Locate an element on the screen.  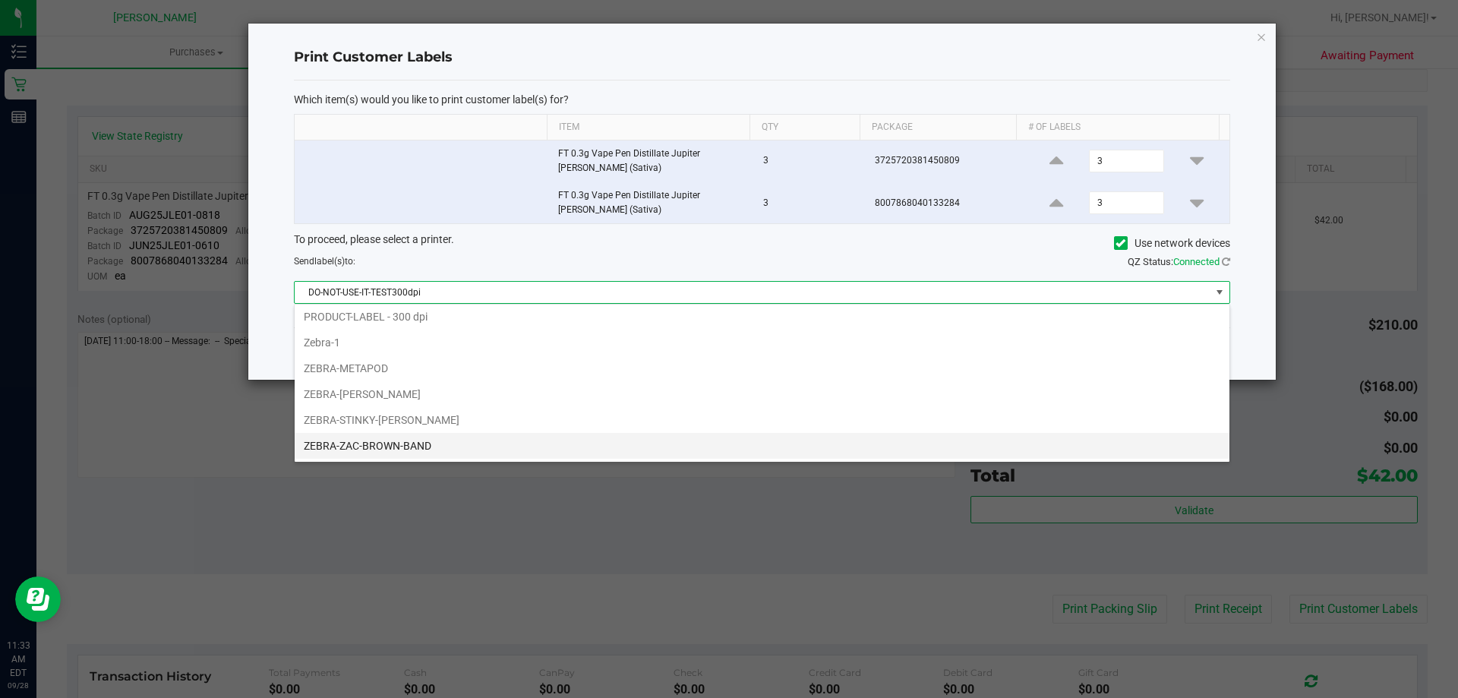
li: ZEBRA-ZAC-BROWN-BAND is located at coordinates (762, 446).